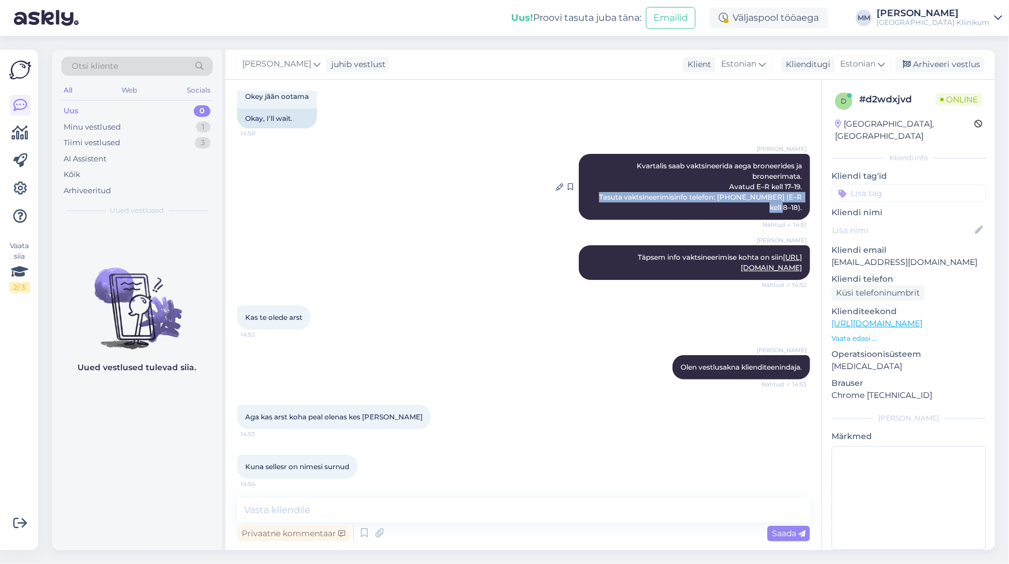 The image size is (1009, 564). Describe the element at coordinates (720, 262) in the screenshot. I see `span: Täpsem info vaktsineerimise kohta on siin` at that location.